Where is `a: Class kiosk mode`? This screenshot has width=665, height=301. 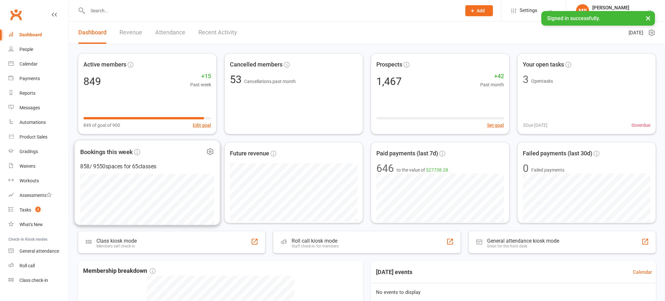 a: Class kiosk mode is located at coordinates (38, 280).